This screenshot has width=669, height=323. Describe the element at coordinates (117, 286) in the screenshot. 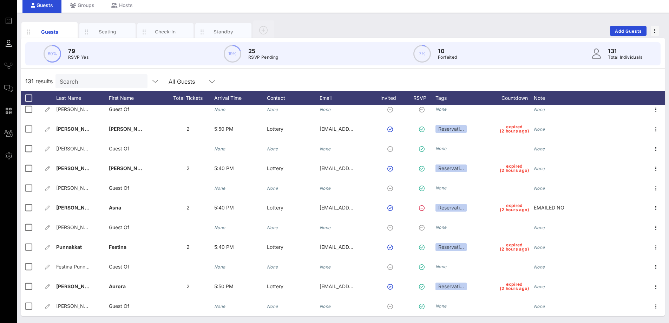

I see `span: Aurora` at that location.